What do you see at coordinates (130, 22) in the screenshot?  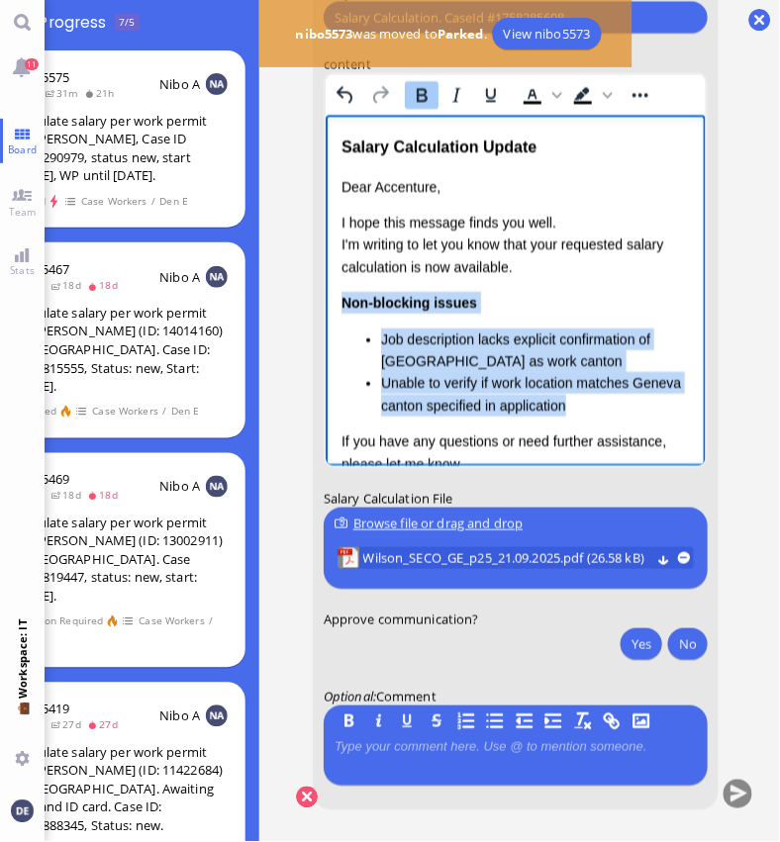 I see `span: /5` at bounding box center [130, 22].